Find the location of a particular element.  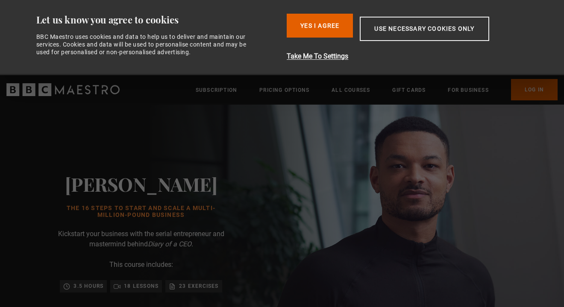

a: Subscription is located at coordinates (216, 90).